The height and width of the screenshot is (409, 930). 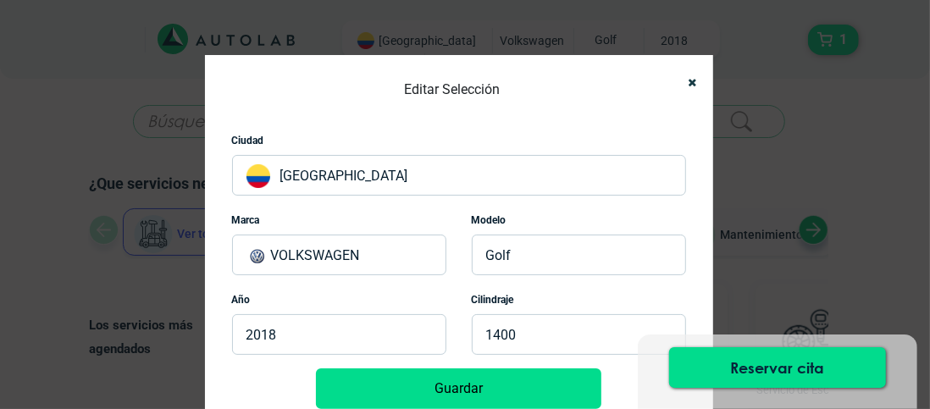 I want to click on label: Ciudad, so click(x=248, y=141).